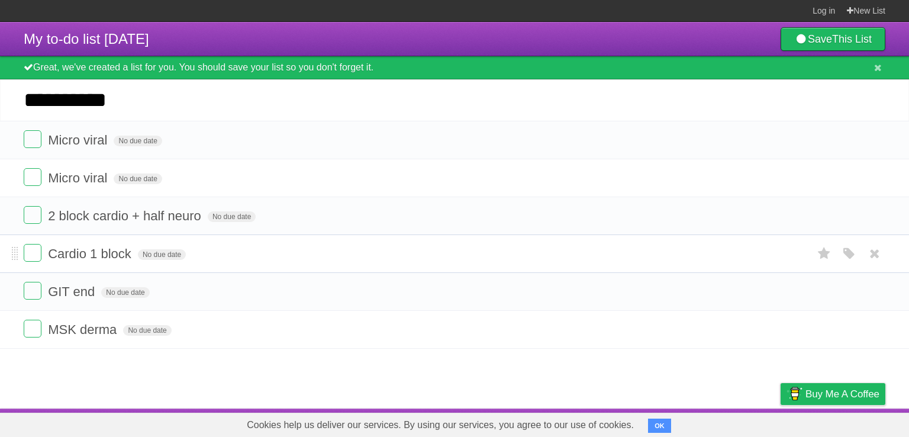 Image resolution: width=909 pixels, height=437 pixels. I want to click on span: Cardio 1 block, so click(91, 253).